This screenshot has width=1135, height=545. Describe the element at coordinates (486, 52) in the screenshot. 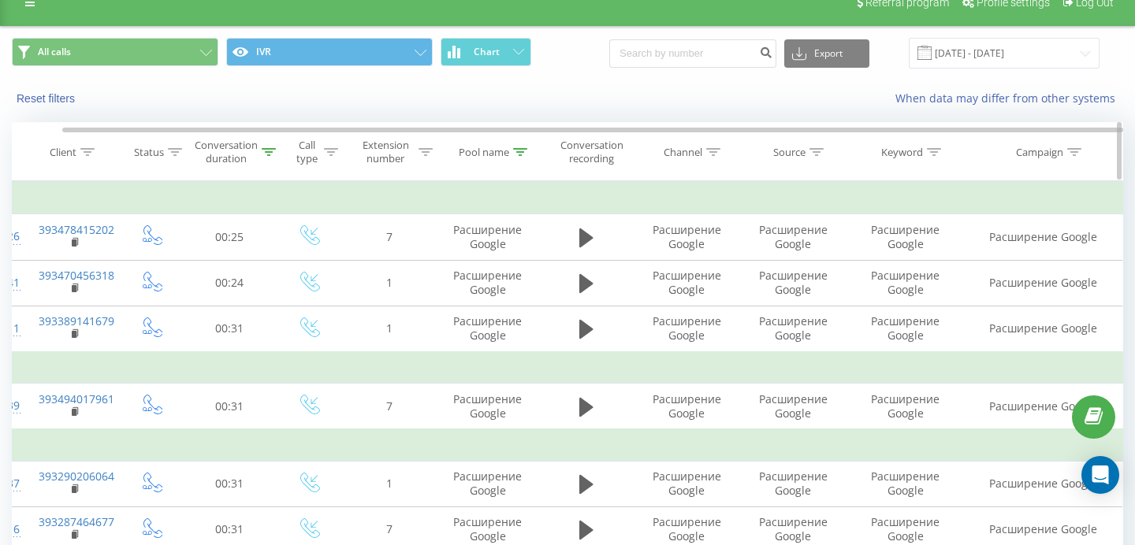

I see `button: Chart` at that location.